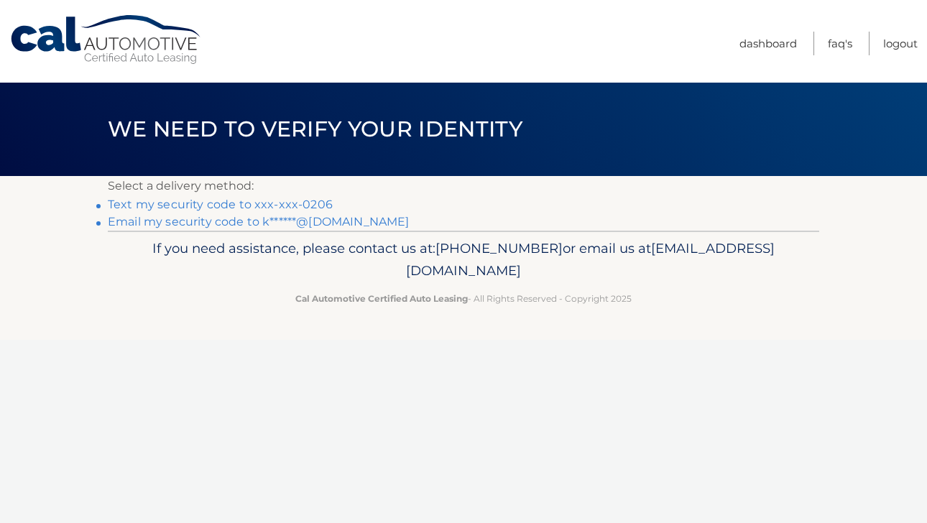  Describe the element at coordinates (315, 129) in the screenshot. I see `span: We need to verify your identity` at that location.